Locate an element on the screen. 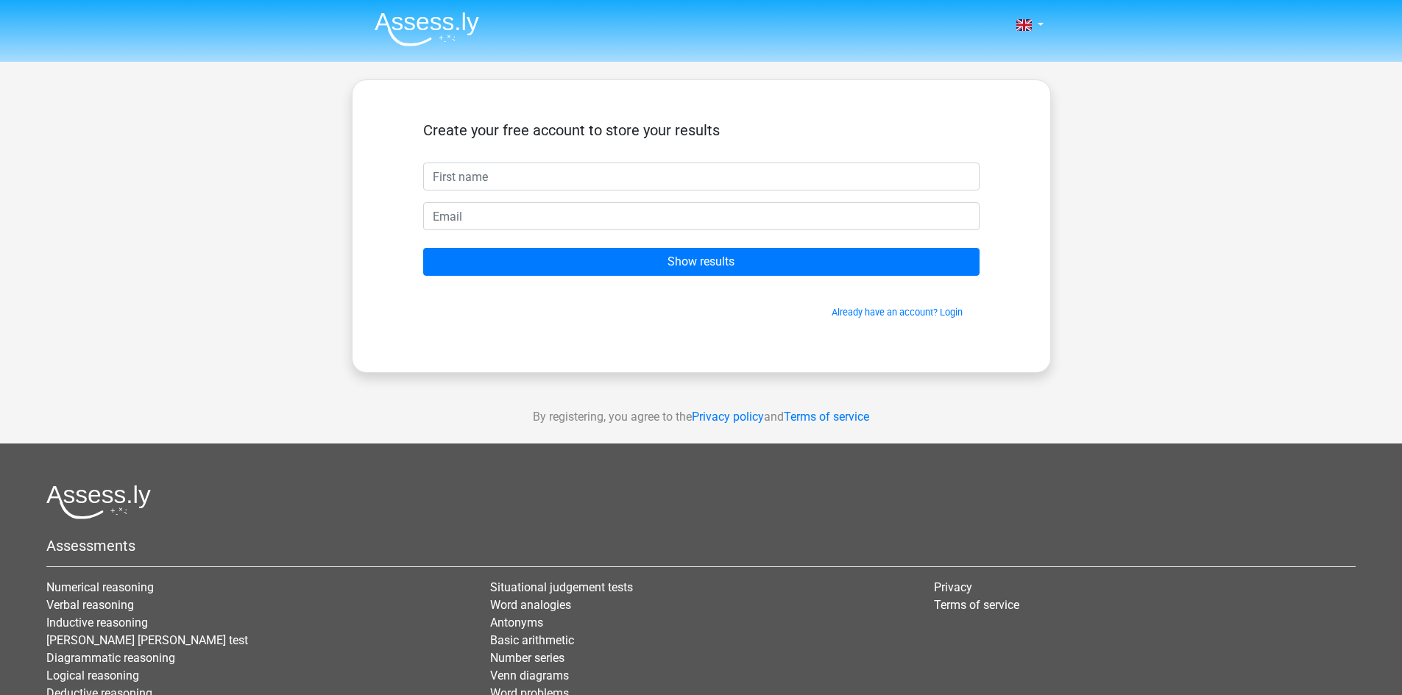 The width and height of the screenshot is (1402, 695). h5: Create your free account to store your results is located at coordinates (701, 130).